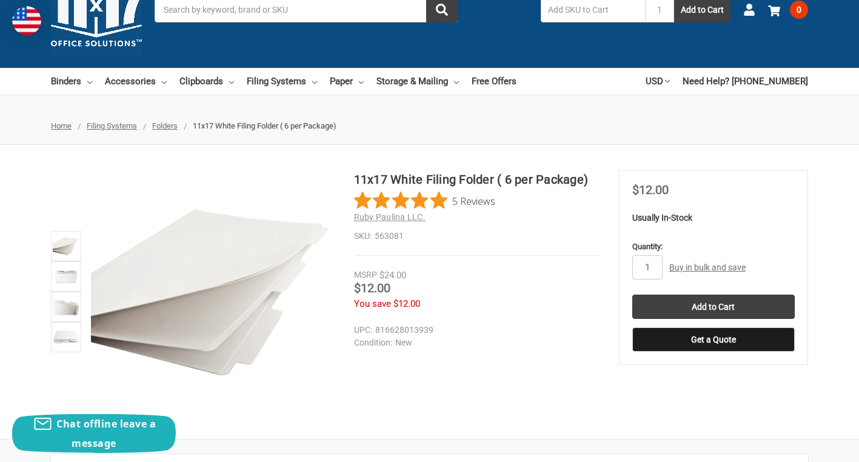 This screenshot has width=859, height=462. Describe the element at coordinates (372, 304) in the screenshot. I see `span: You save` at that location.